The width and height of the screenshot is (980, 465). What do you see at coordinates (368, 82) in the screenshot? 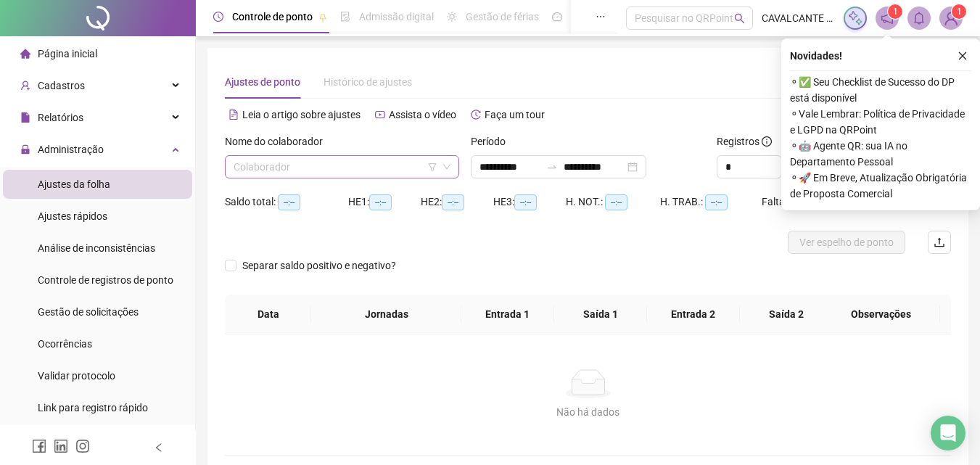
I see `span: Histórico de ajustes` at bounding box center [368, 82].